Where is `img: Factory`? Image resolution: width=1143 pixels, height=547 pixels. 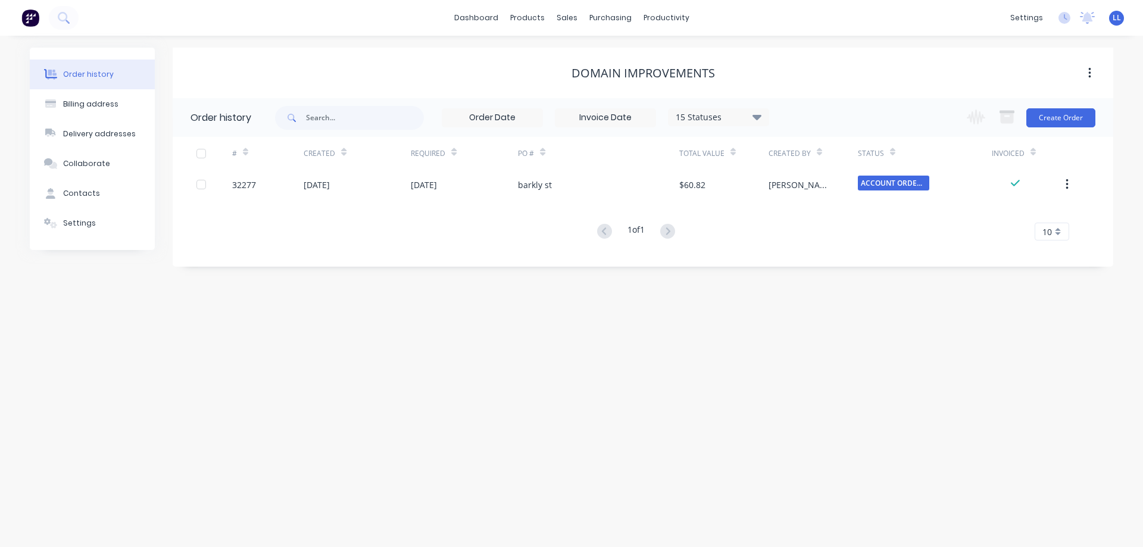 img: Factory is located at coordinates (30, 18).